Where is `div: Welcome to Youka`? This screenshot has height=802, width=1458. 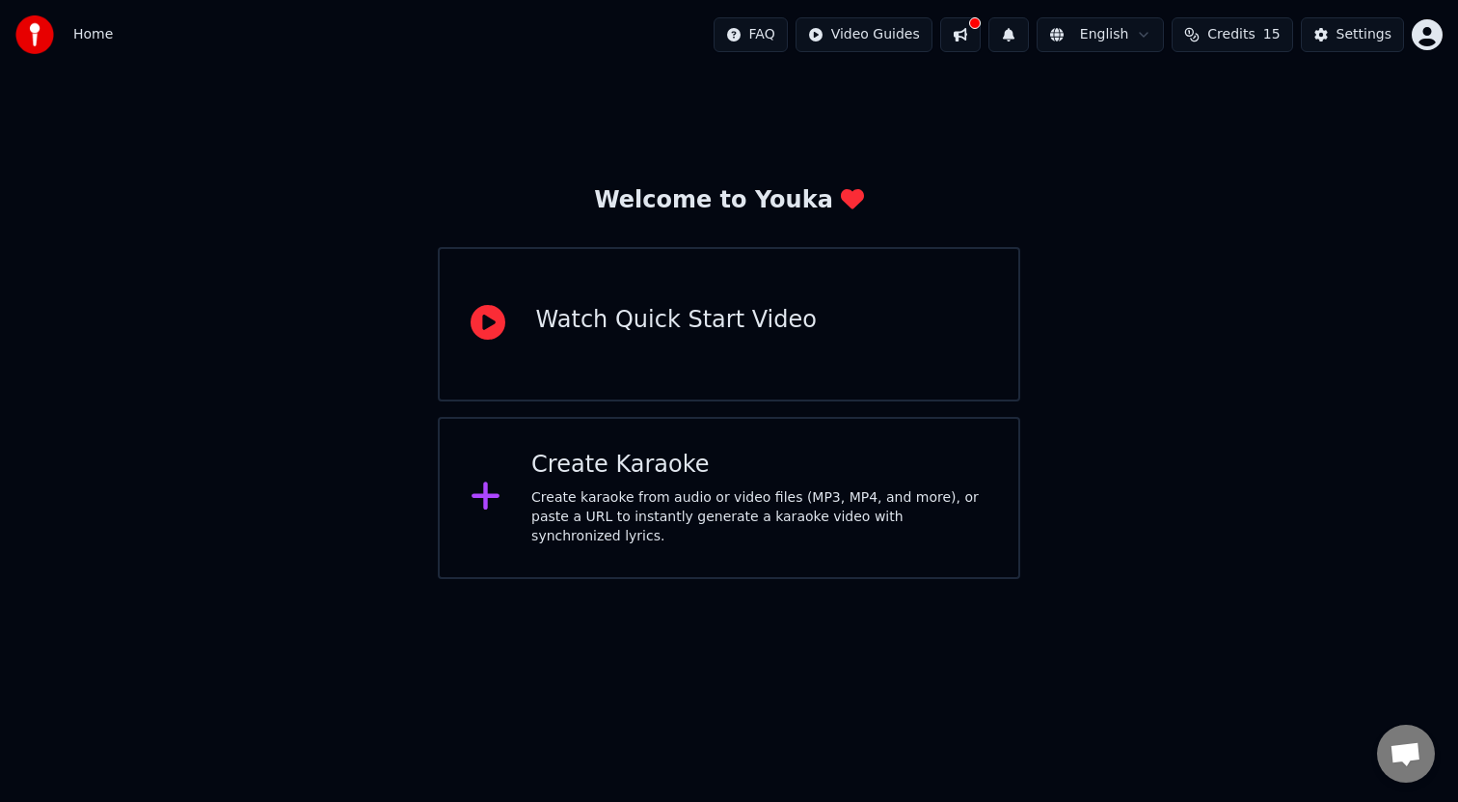 div: Welcome to Youka is located at coordinates (729, 201).